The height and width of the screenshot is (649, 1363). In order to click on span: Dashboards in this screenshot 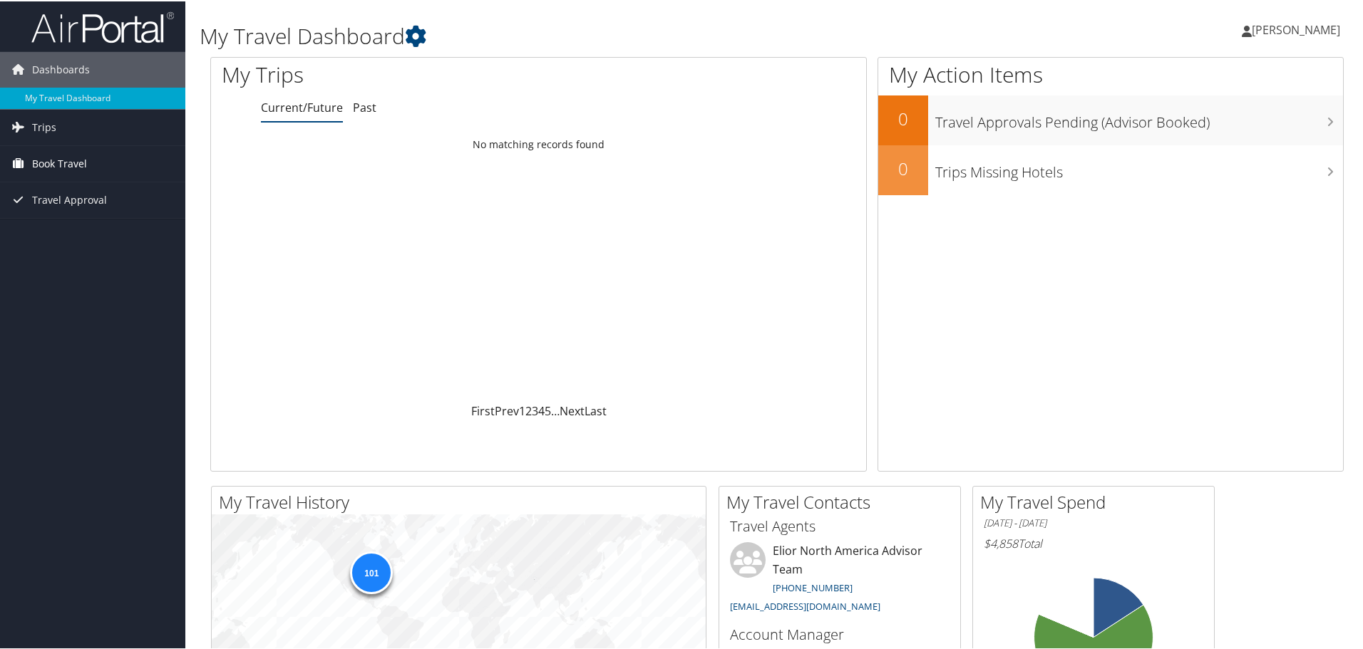, I will do `click(61, 68)`.